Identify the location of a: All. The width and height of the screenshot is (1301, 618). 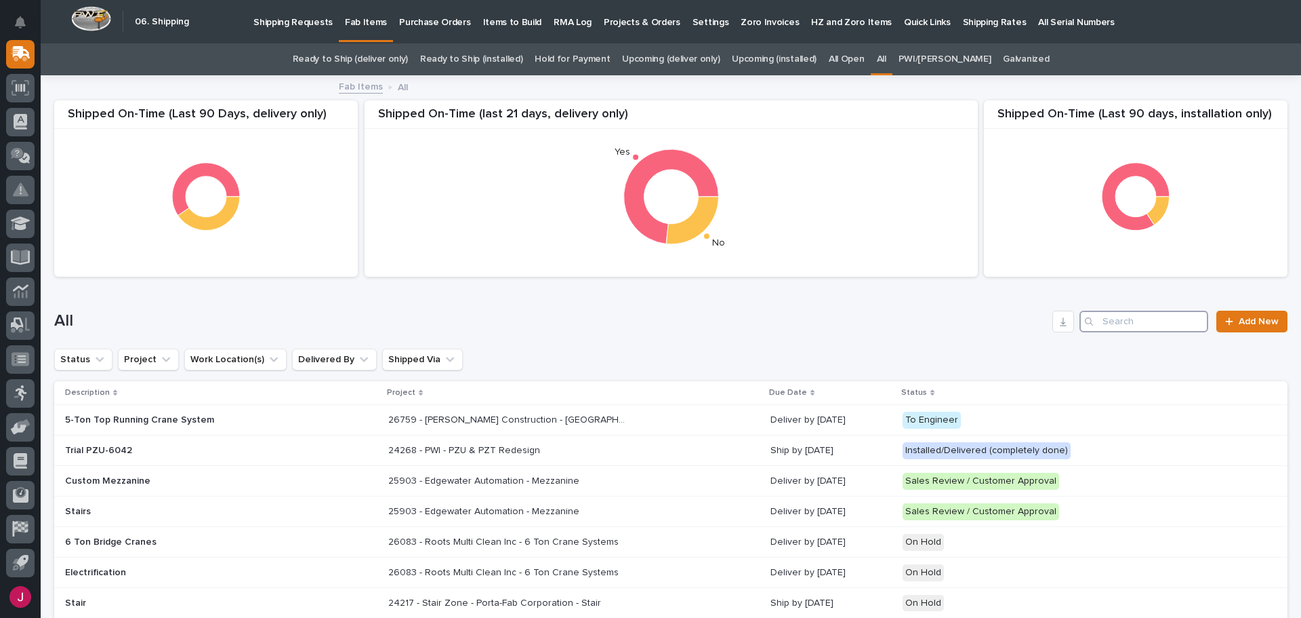
(882, 59).